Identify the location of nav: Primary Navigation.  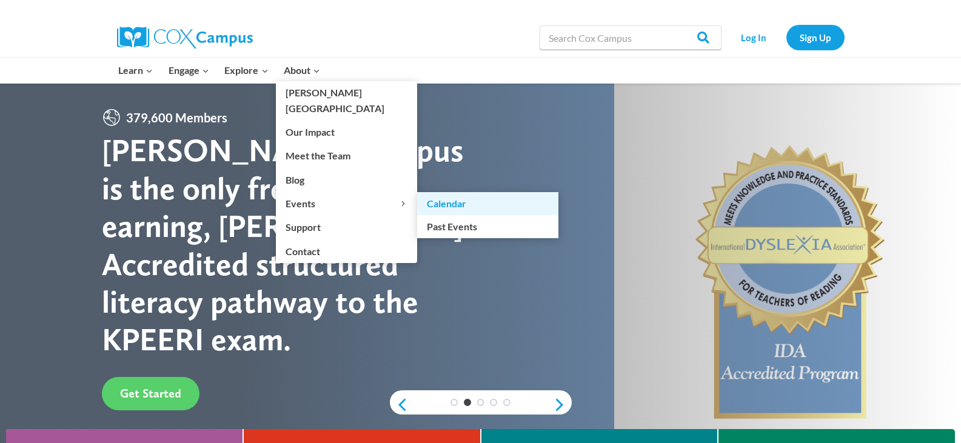
(220, 70).